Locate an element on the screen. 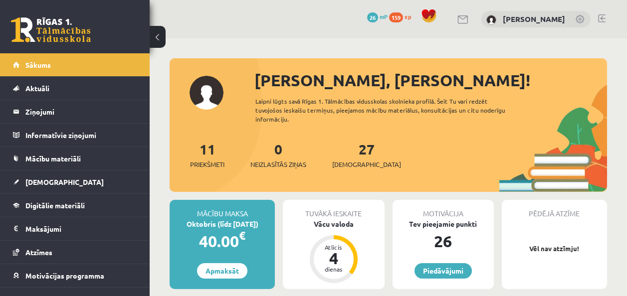  div: Tuvākā ieskaite is located at coordinates (333, 209).